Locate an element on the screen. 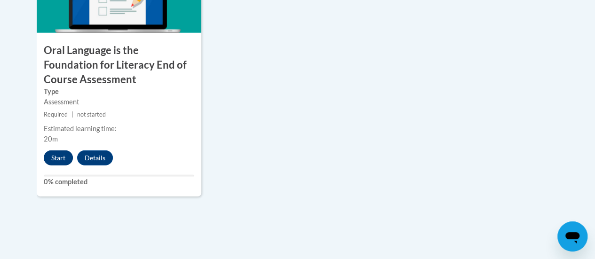 Image resolution: width=595 pixels, height=259 pixels. div: Estimated learning time: is located at coordinates (119, 129).